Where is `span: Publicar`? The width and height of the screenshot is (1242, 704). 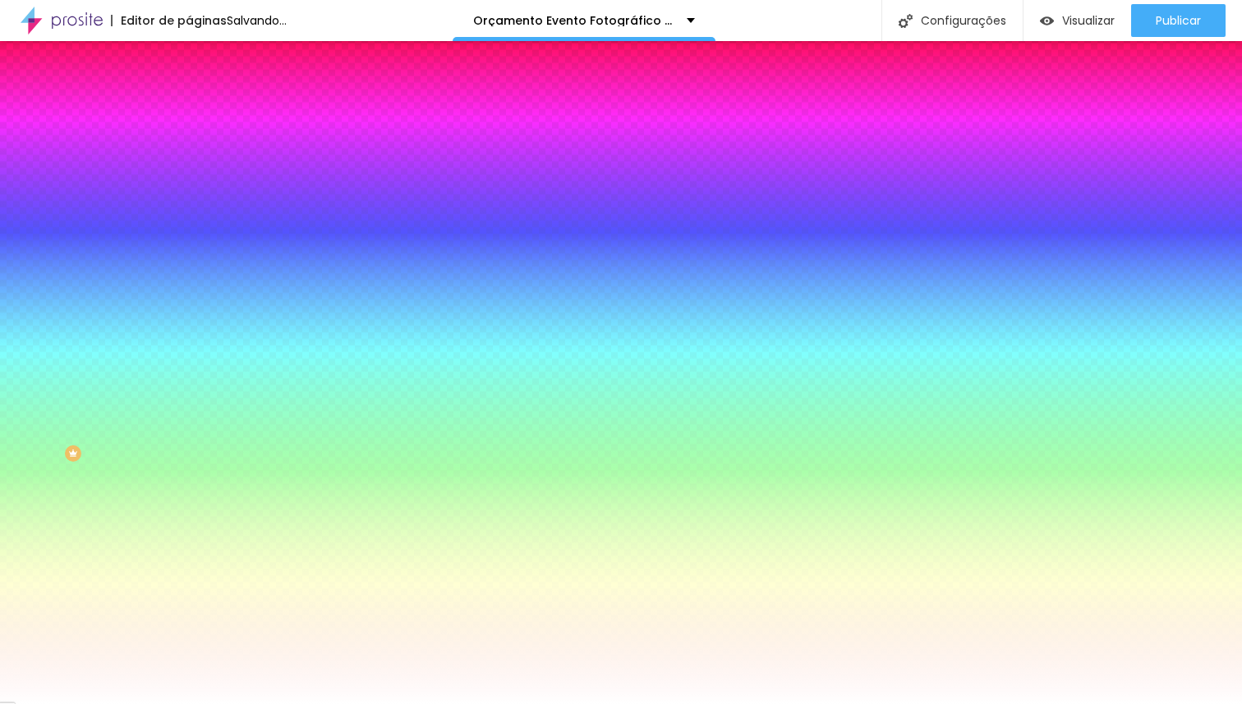
span: Publicar is located at coordinates (1178, 21).